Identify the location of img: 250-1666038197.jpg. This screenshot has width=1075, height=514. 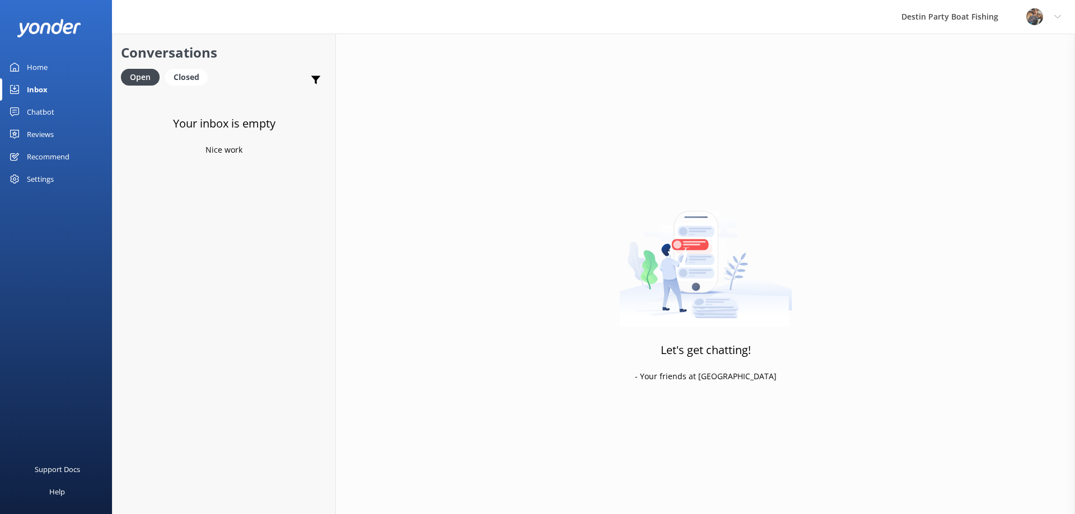
(1035, 17).